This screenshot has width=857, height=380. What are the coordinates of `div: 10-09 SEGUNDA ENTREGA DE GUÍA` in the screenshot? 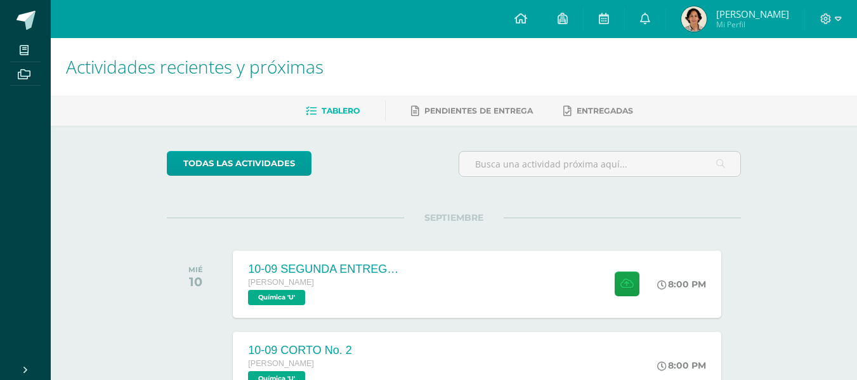 It's located at (324, 269).